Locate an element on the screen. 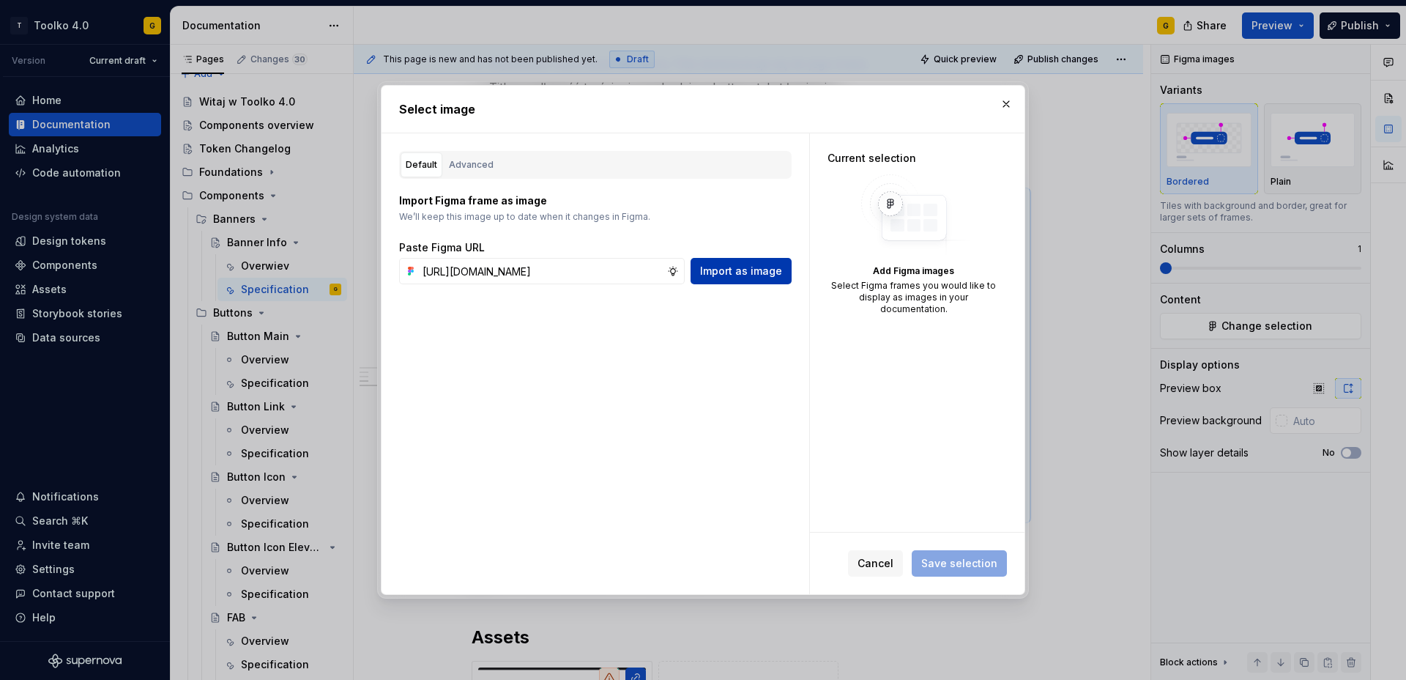 This screenshot has height=680, width=1406. div: Advanced is located at coordinates (471, 165).